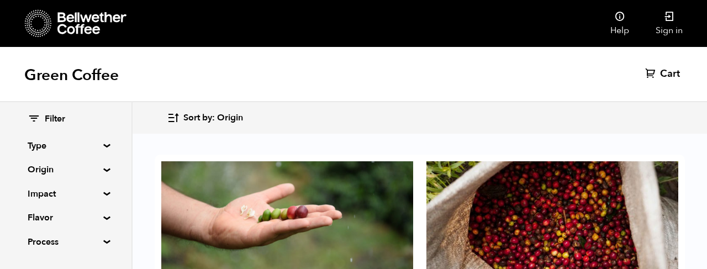  Describe the element at coordinates (66, 218) in the screenshot. I see `summary: Flavor` at that location.